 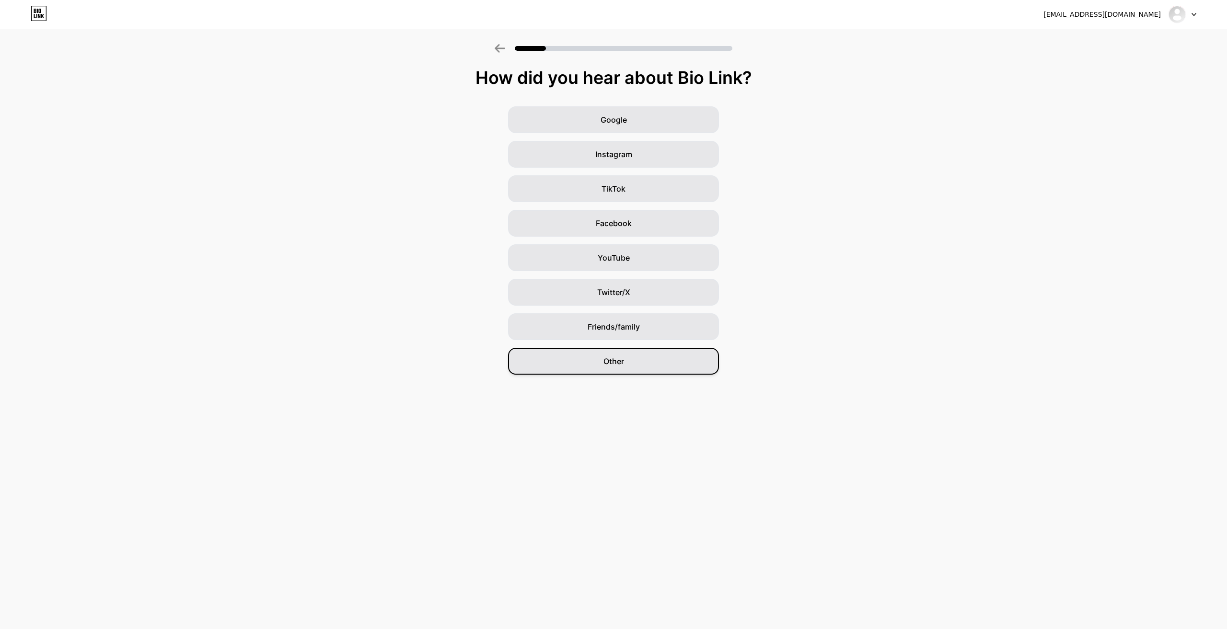 I want to click on span: Facebook, so click(x=613, y=223).